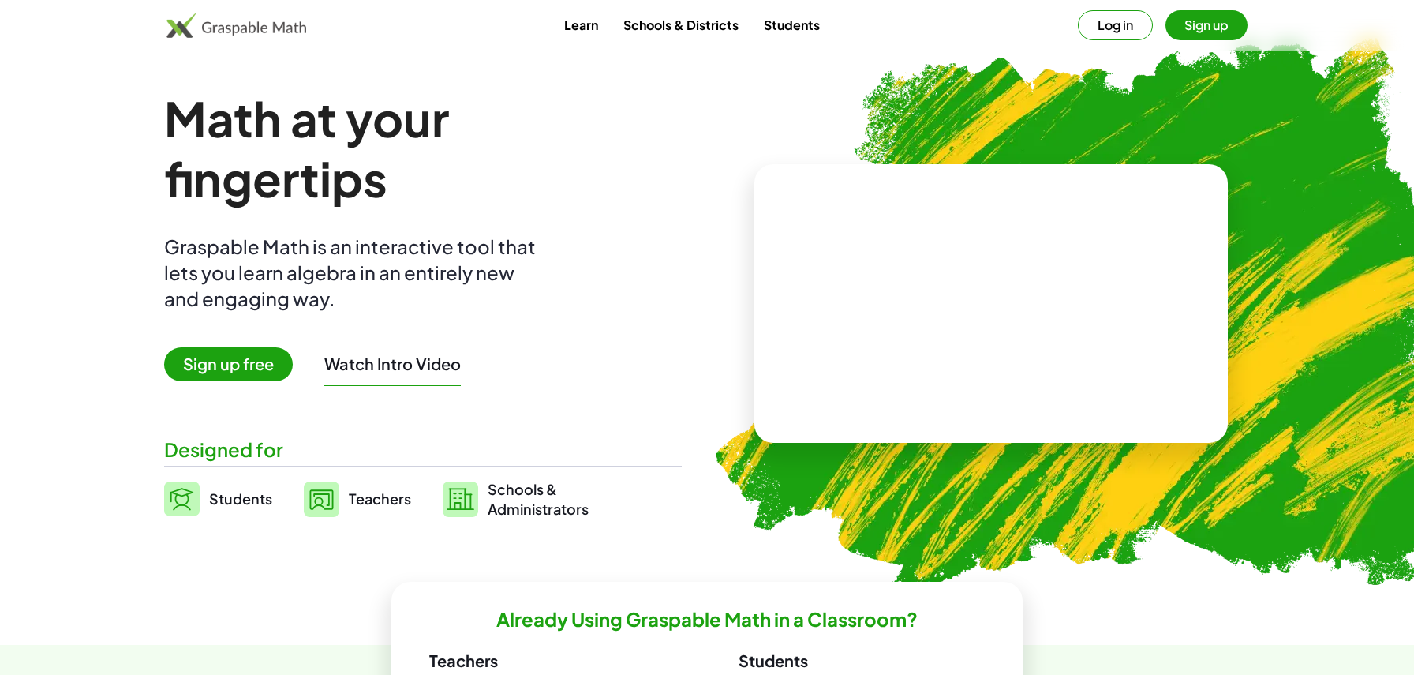 Image resolution: width=1414 pixels, height=675 pixels. I want to click on h3: Students, so click(861, 660).